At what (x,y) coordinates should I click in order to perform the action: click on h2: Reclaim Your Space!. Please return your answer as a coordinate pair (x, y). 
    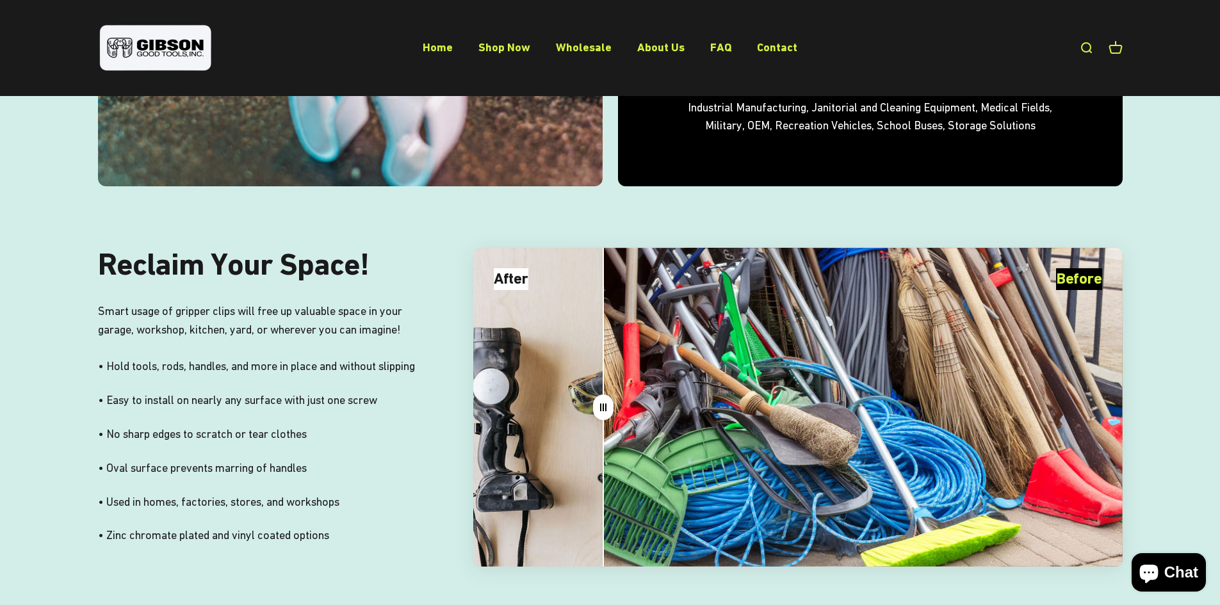
    Looking at the image, I should click on (260, 264).